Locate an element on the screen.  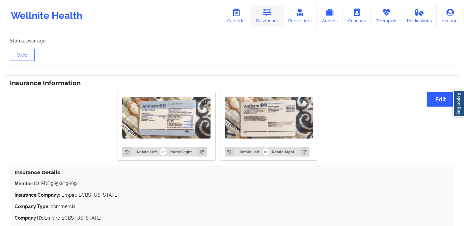
a: Prescribers is located at coordinates (300, 16).